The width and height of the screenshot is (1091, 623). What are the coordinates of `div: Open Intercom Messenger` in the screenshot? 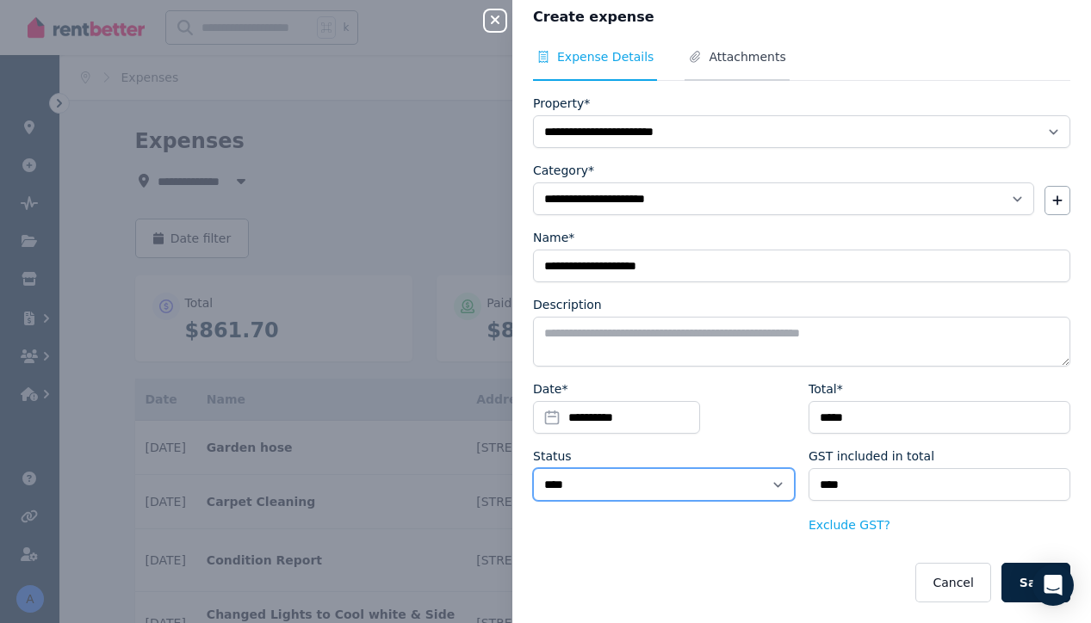 It's located at (1053, 586).